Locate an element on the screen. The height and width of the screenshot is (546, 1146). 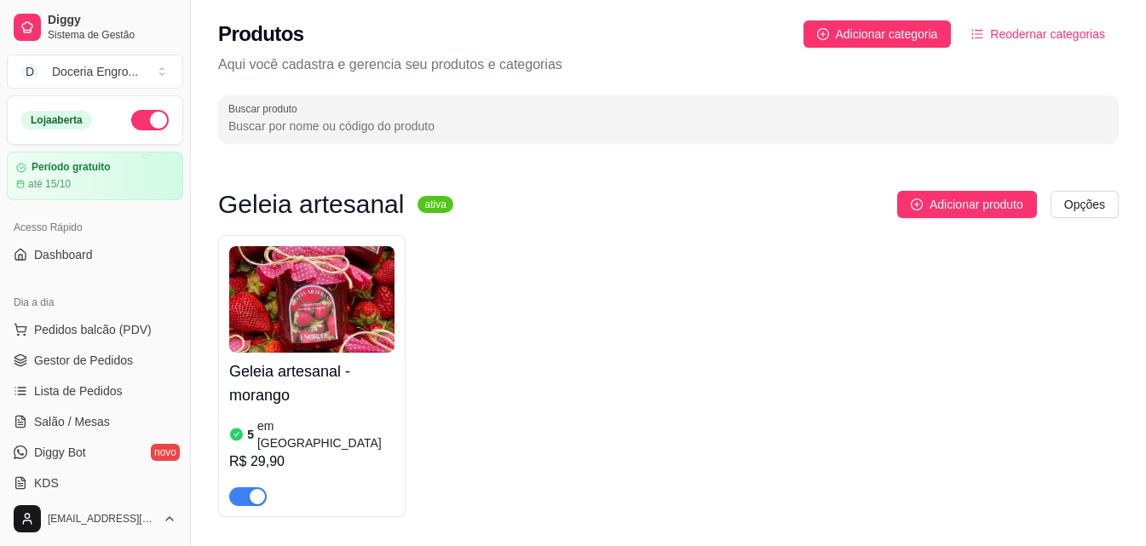
button: Adicionar categoria is located at coordinates (877, 34).